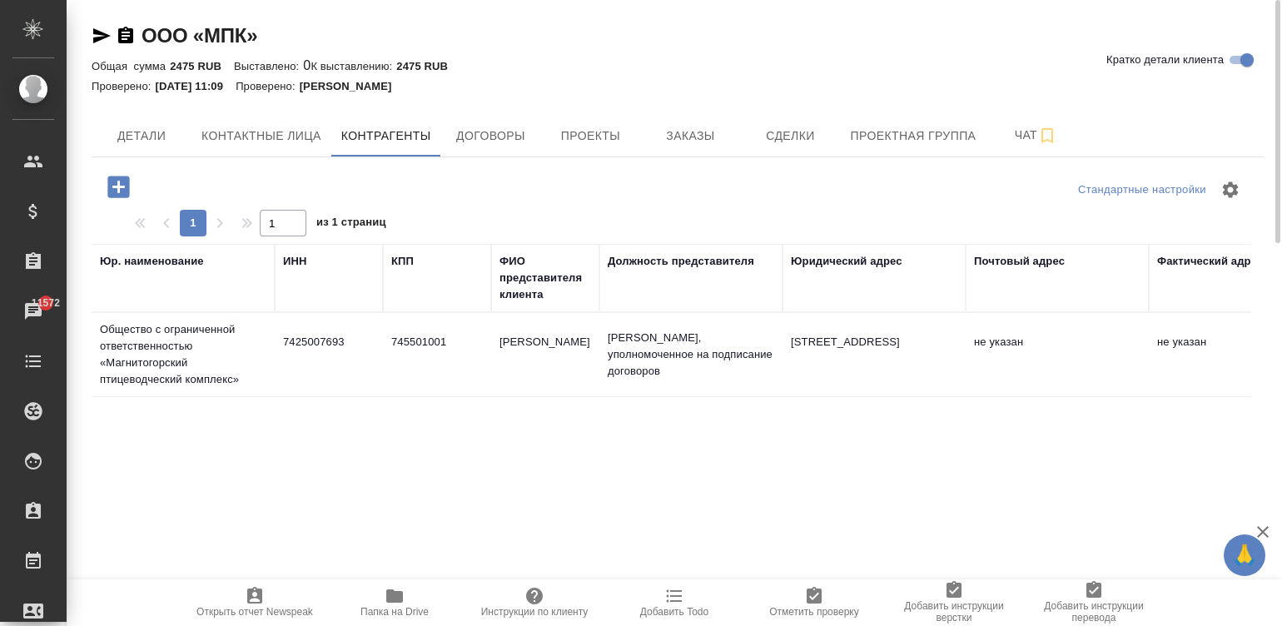 The image size is (1282, 626). I want to click on div: ИНН, so click(295, 261).